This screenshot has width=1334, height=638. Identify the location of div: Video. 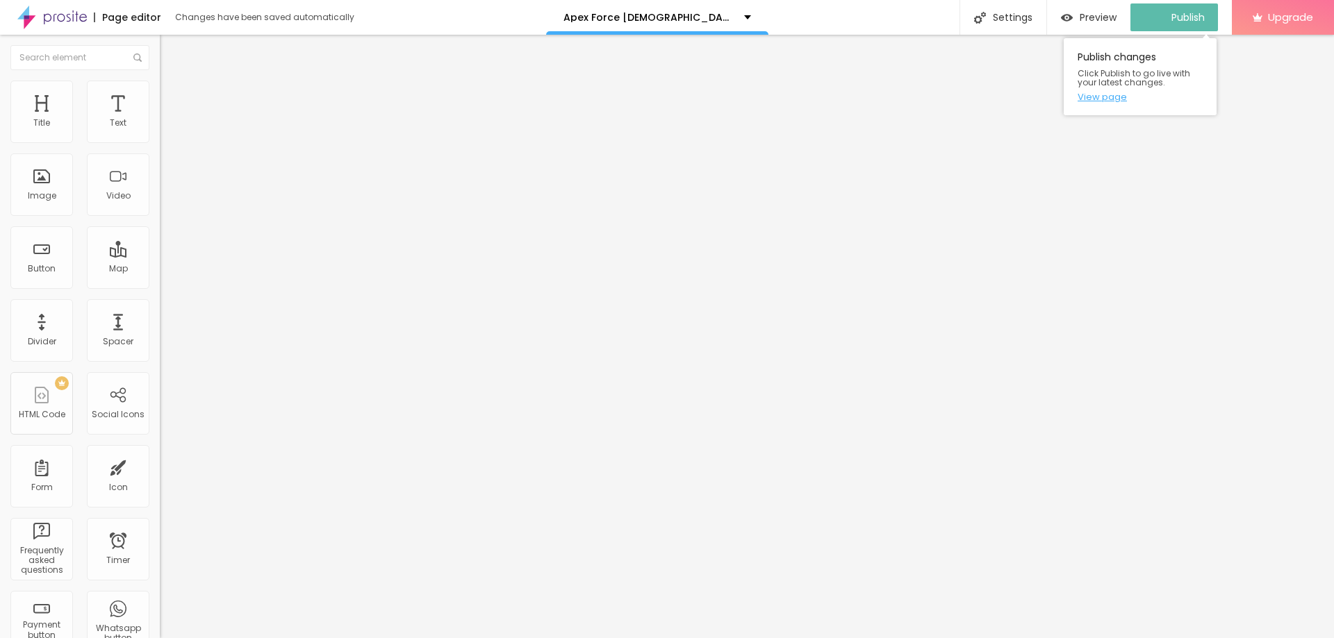
(118, 196).